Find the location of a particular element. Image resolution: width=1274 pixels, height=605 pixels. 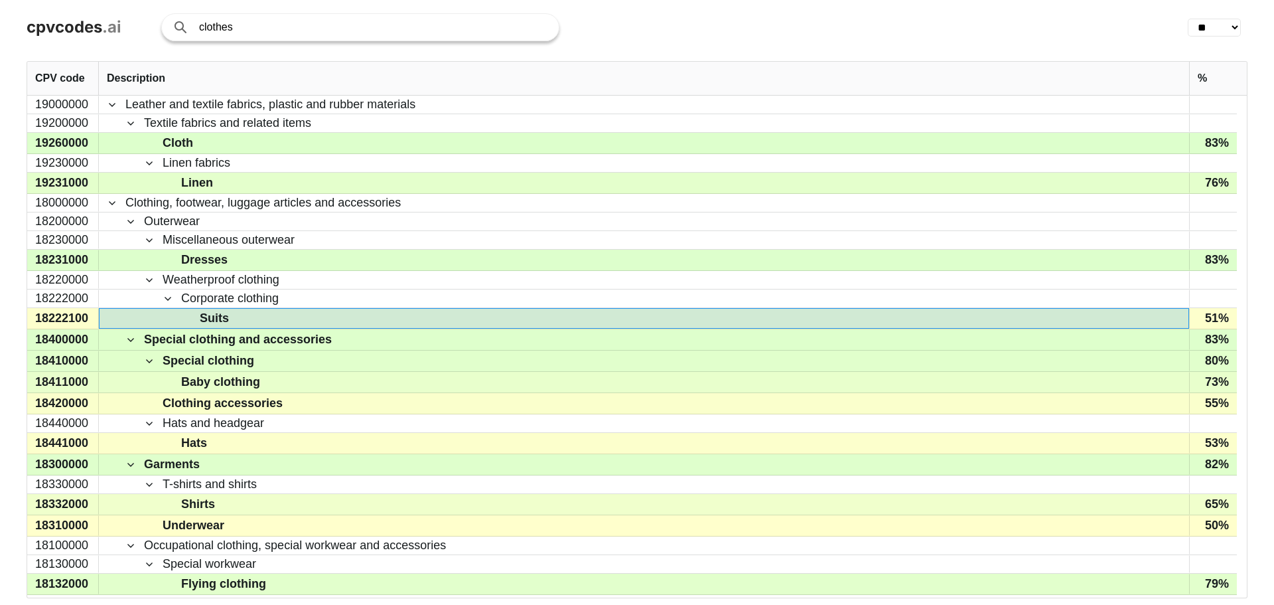

div: 18222000 is located at coordinates (63, 298).